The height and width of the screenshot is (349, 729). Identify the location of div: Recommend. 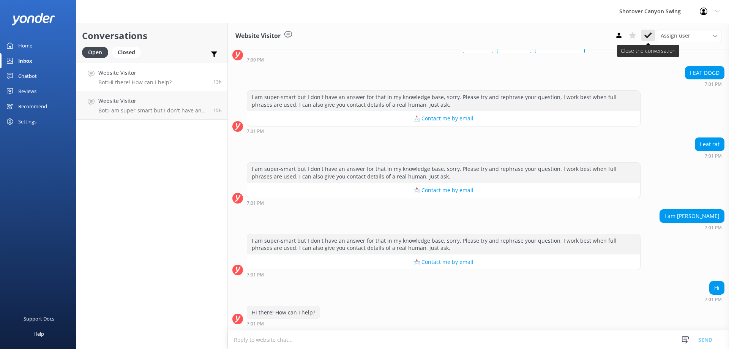
(33, 106).